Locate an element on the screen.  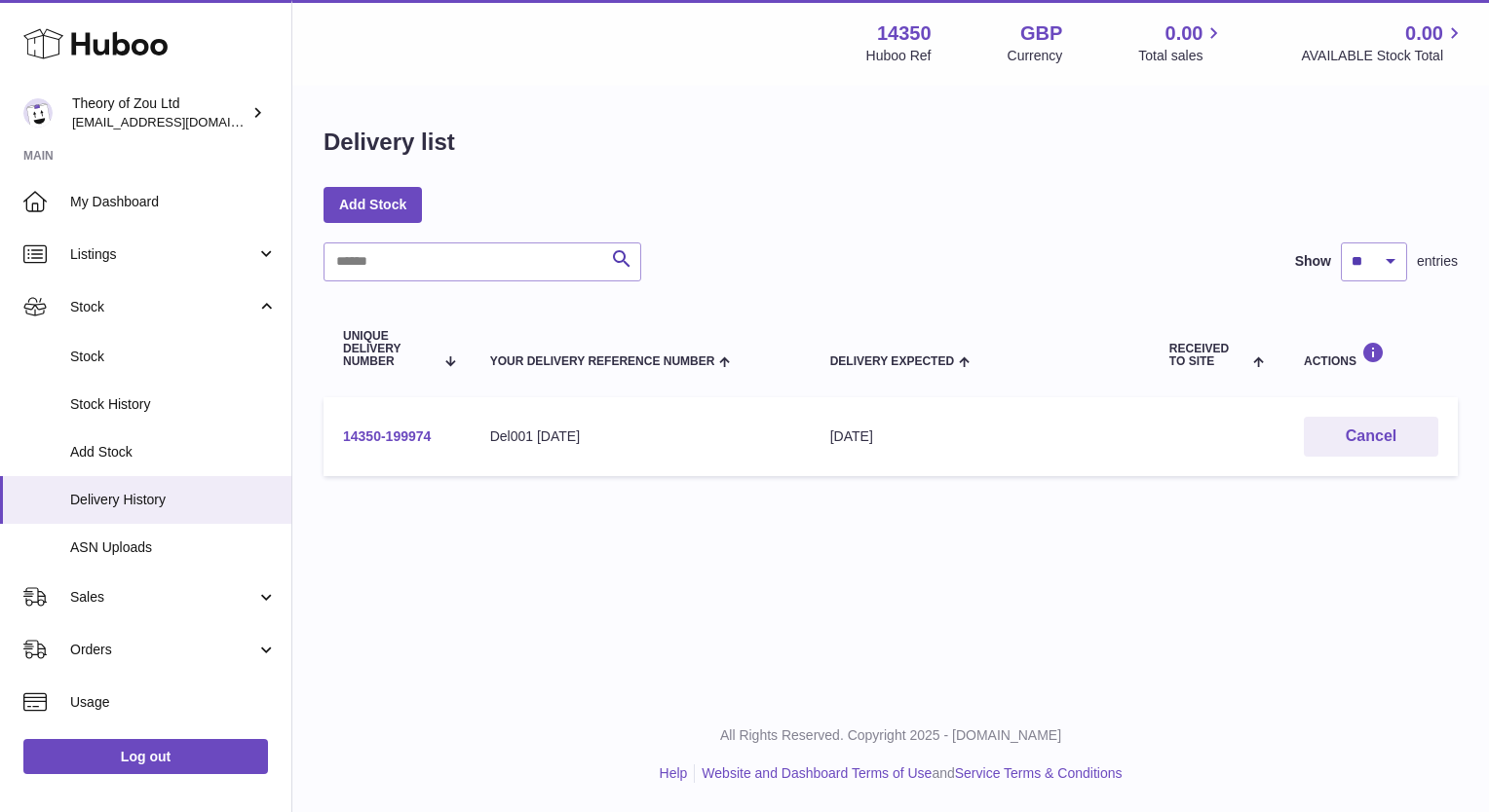
h1: Delivery list is located at coordinates (389, 143).